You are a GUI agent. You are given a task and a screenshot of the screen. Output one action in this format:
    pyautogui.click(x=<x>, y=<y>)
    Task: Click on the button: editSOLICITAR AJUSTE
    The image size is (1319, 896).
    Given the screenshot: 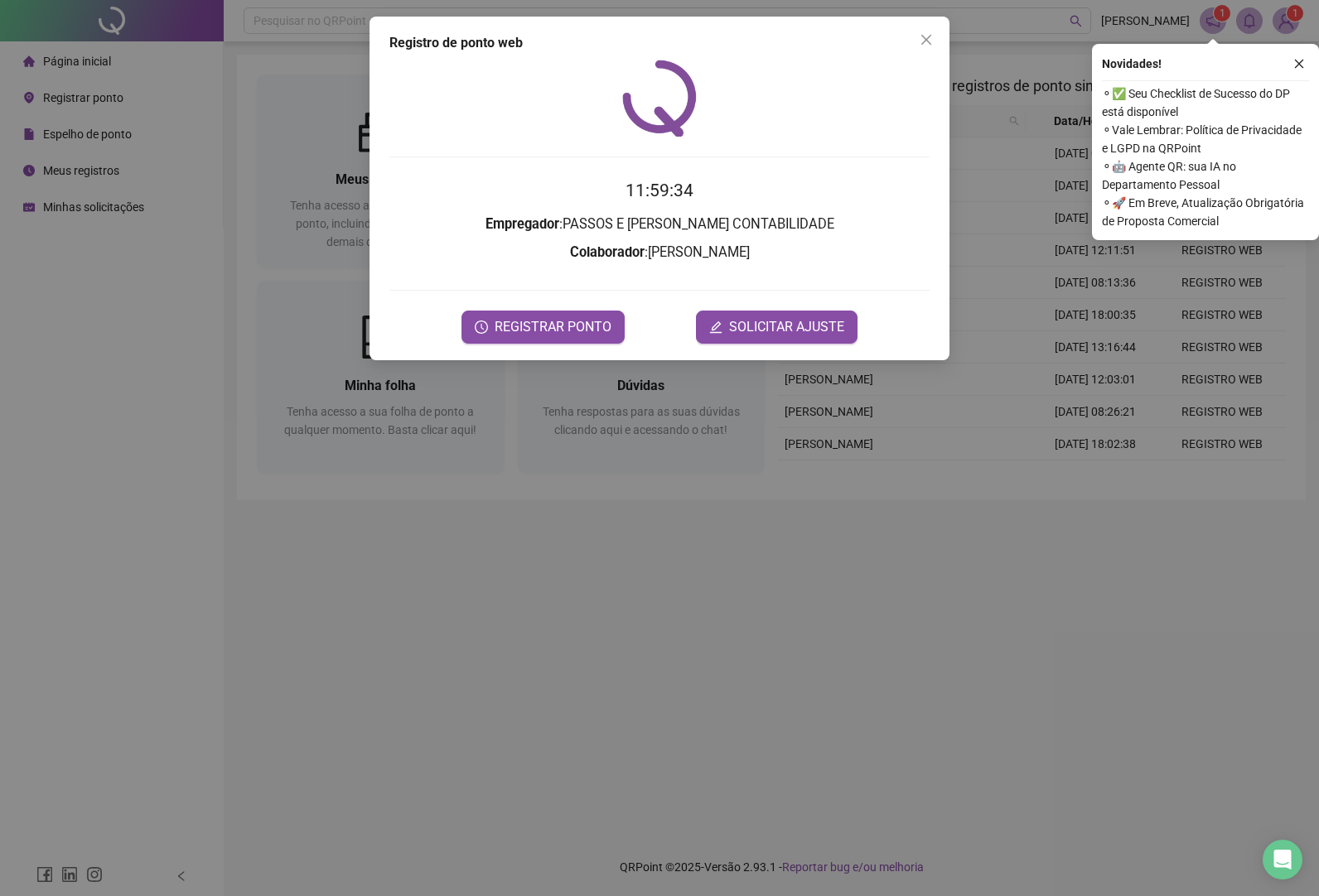 What is the action you would take?
    pyautogui.click(x=776, y=327)
    